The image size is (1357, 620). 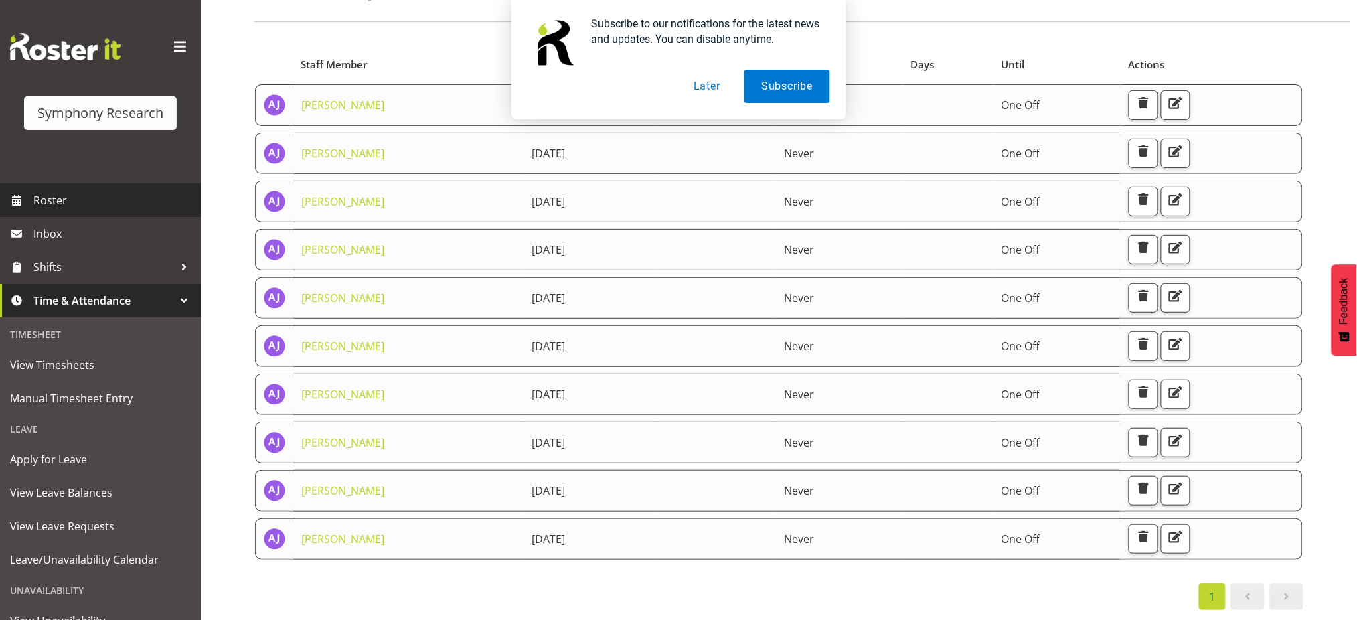 I want to click on a: View Leave Requests, so click(x=100, y=526).